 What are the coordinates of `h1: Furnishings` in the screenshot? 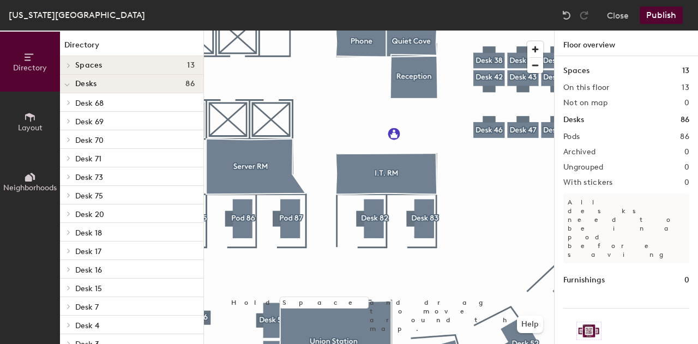 It's located at (584, 280).